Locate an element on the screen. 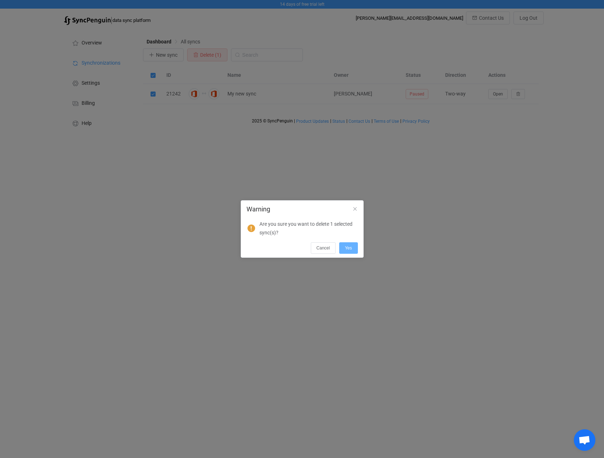 The height and width of the screenshot is (458, 604). a: Open chat is located at coordinates (584, 440).